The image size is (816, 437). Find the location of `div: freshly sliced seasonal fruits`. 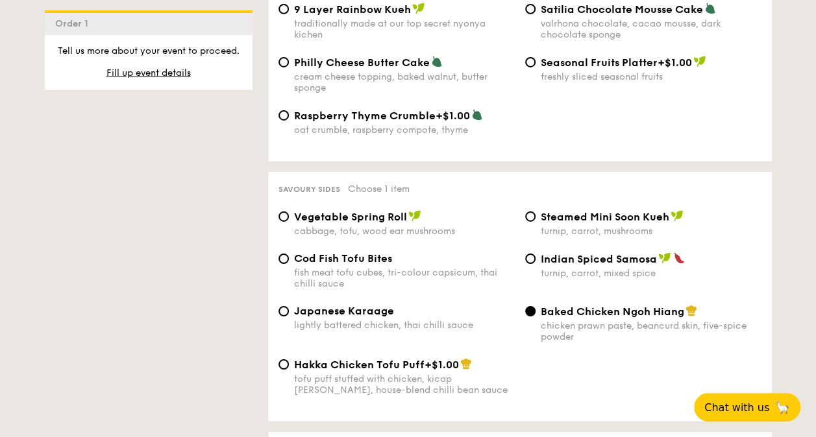

div: freshly sliced seasonal fruits is located at coordinates (651, 77).